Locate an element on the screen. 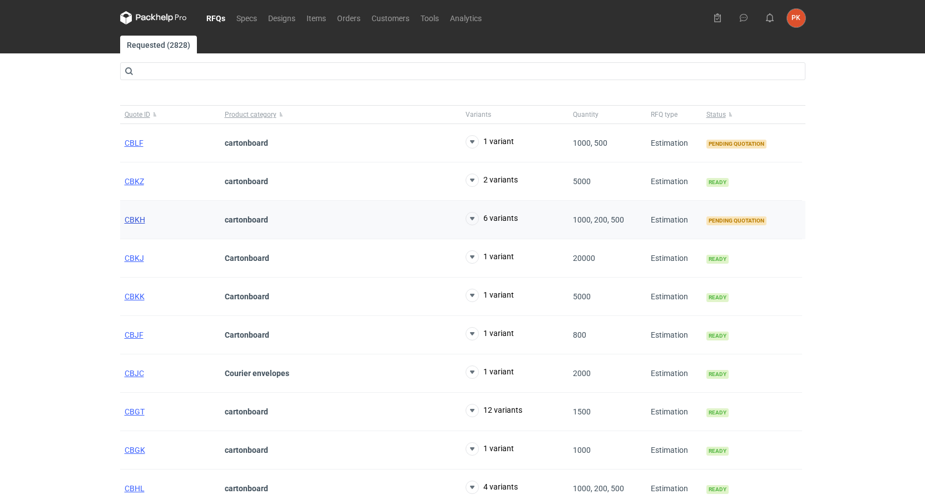  button: PK is located at coordinates (796, 18).